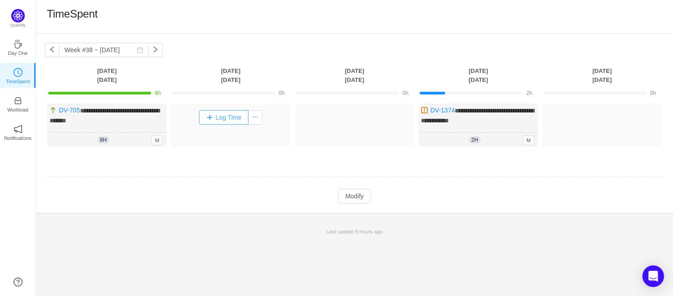 The width and height of the screenshot is (673, 296). Describe the element at coordinates (18, 47) in the screenshot. I see `a: icon: coffeeDay One` at that location.